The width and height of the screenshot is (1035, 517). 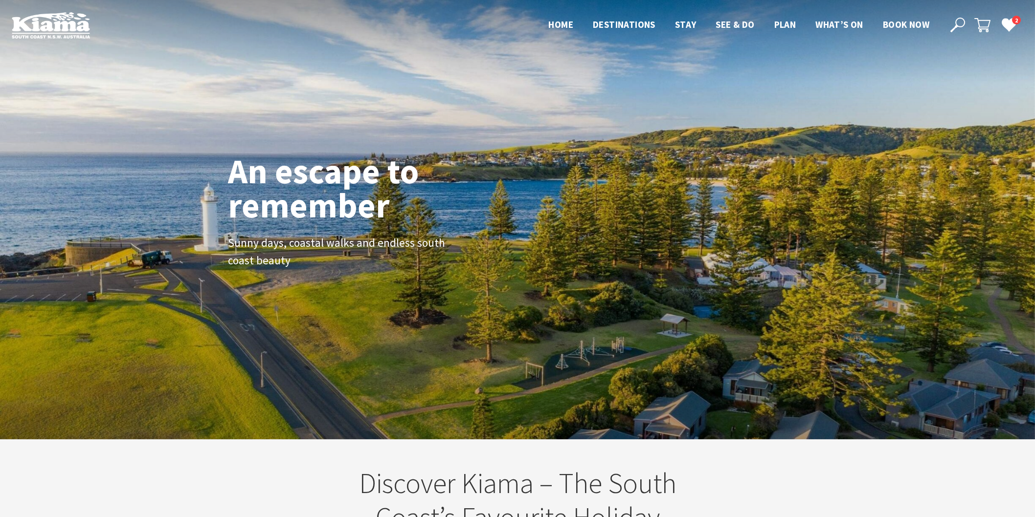 I want to click on a: 2, so click(x=1009, y=24).